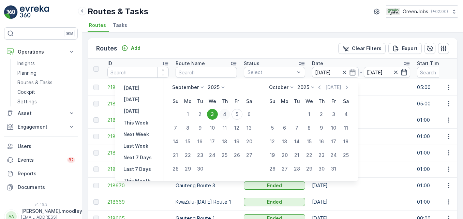 The image size is (463, 219). Describe the element at coordinates (321, 141) in the screenshot. I see `div: 16` at that location.